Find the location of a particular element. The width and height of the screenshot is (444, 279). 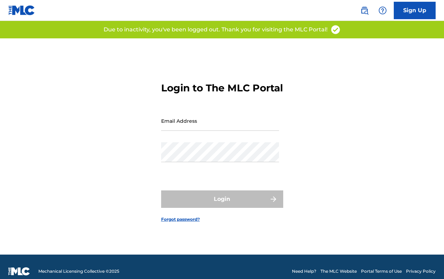

a: Privacy Policy is located at coordinates (421, 271).